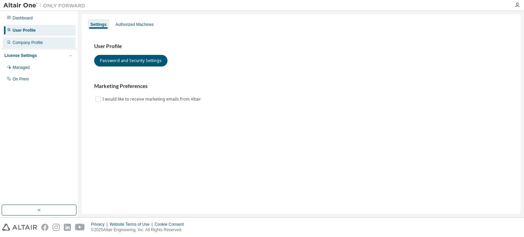  Describe the element at coordinates (67, 227) in the screenshot. I see `img: linkedin.svg` at that location.